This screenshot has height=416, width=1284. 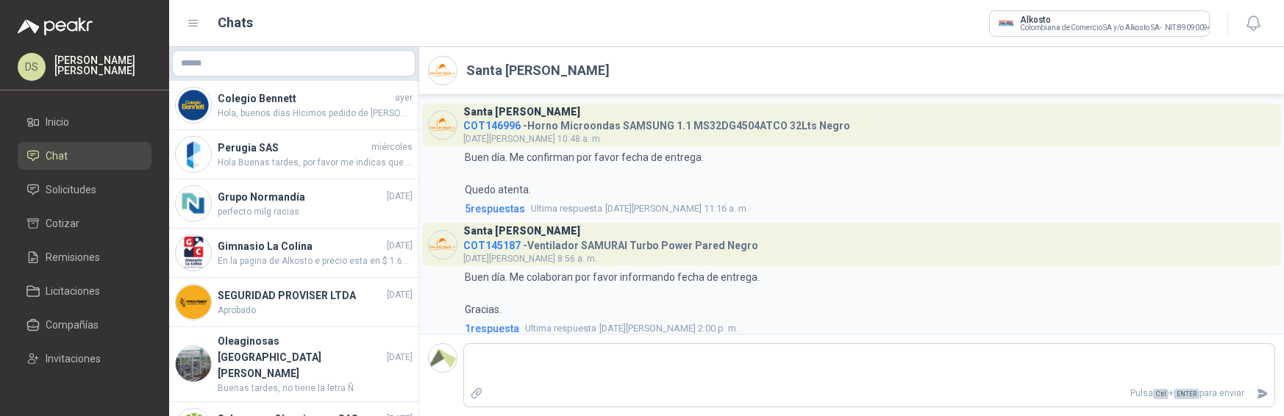 What do you see at coordinates (613, 293) in the screenshot?
I see `p: Buen día. Me colaboran por favor informando fecha de entrega. Gracias.` at bounding box center [613, 293].